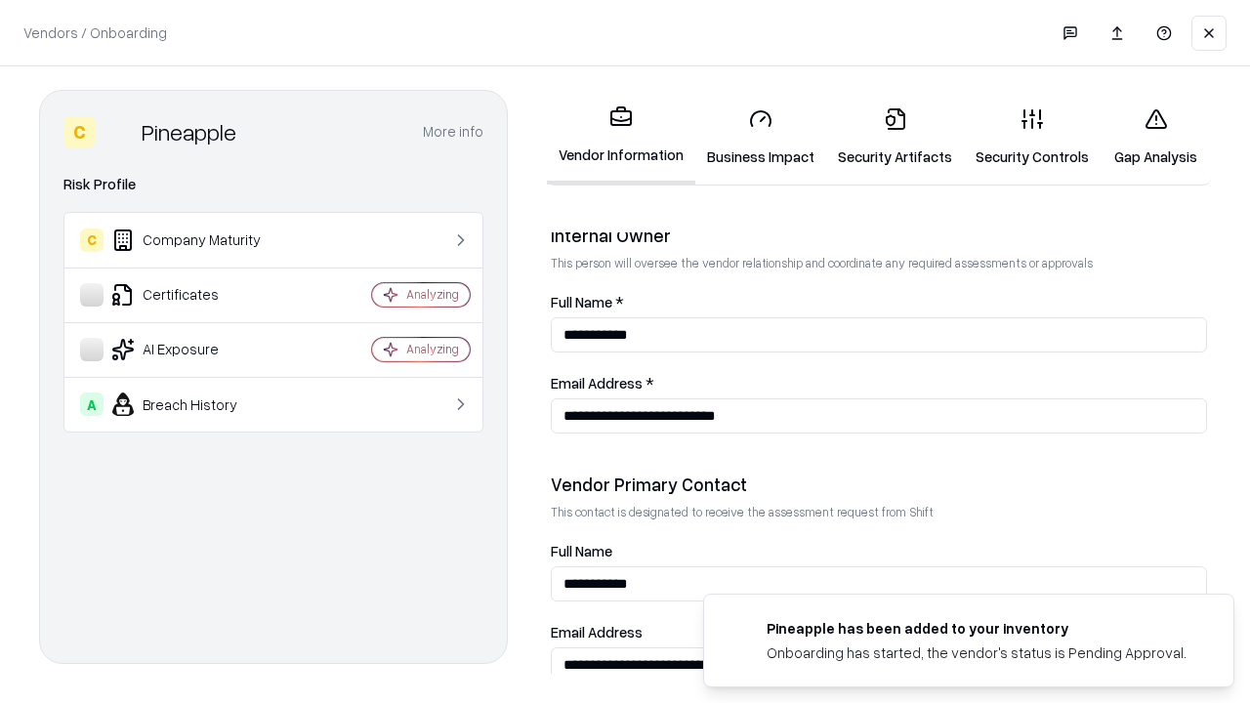  Describe the element at coordinates (879, 484) in the screenshot. I see `div: Vendor Primary Contact` at that location.